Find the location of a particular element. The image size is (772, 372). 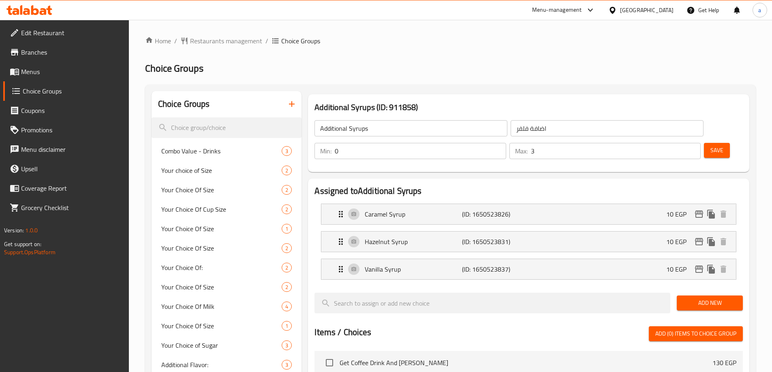

span: Your choice of Size is located at coordinates (222, 171).